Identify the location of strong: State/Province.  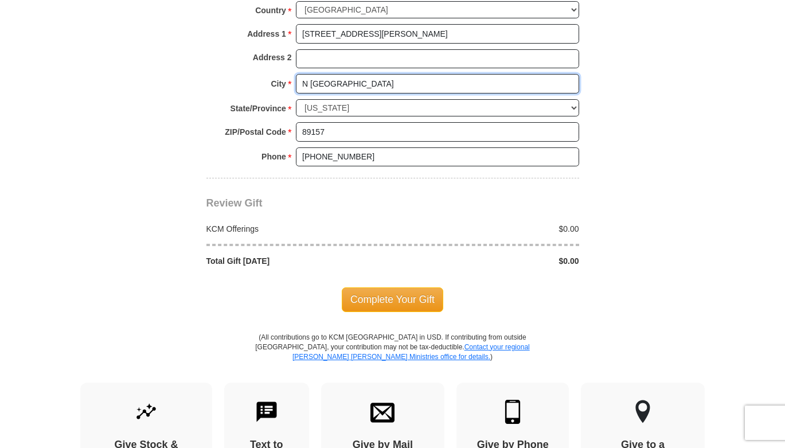
(258, 108).